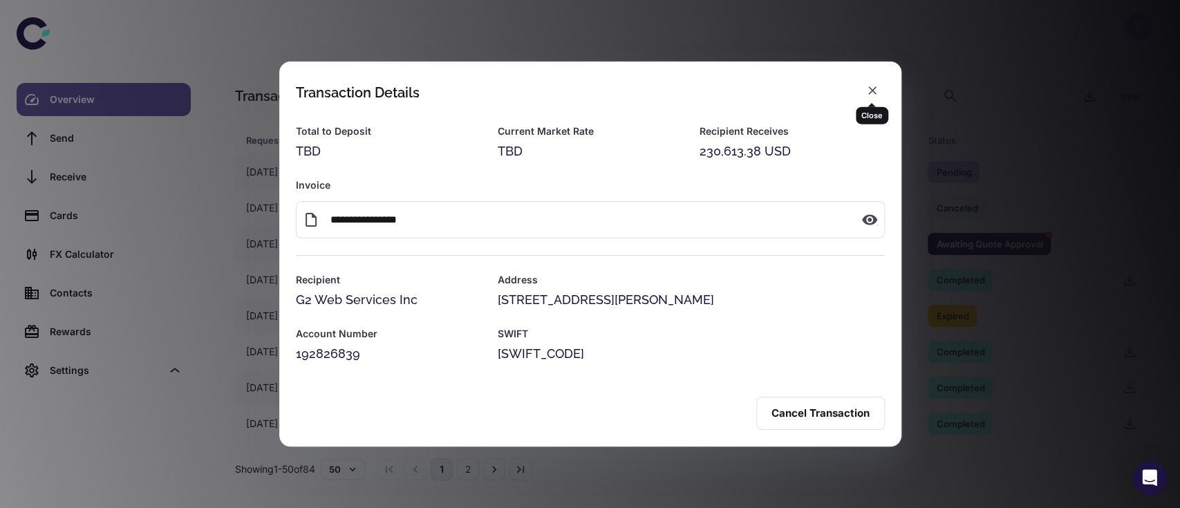 The image size is (1180, 508). What do you see at coordinates (590, 185) in the screenshot?
I see `h6: Invoice` at bounding box center [590, 185].